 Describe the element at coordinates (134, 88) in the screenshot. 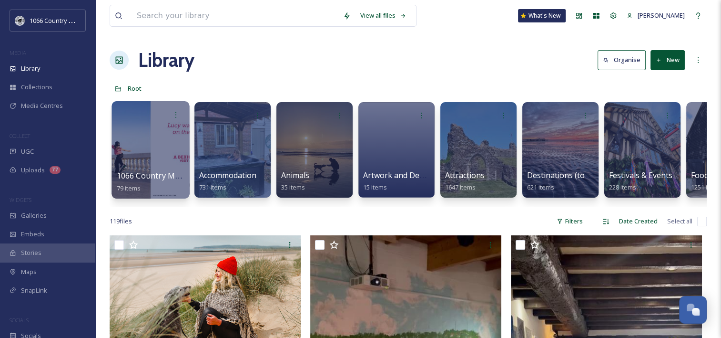

I see `a: Root` at that location.